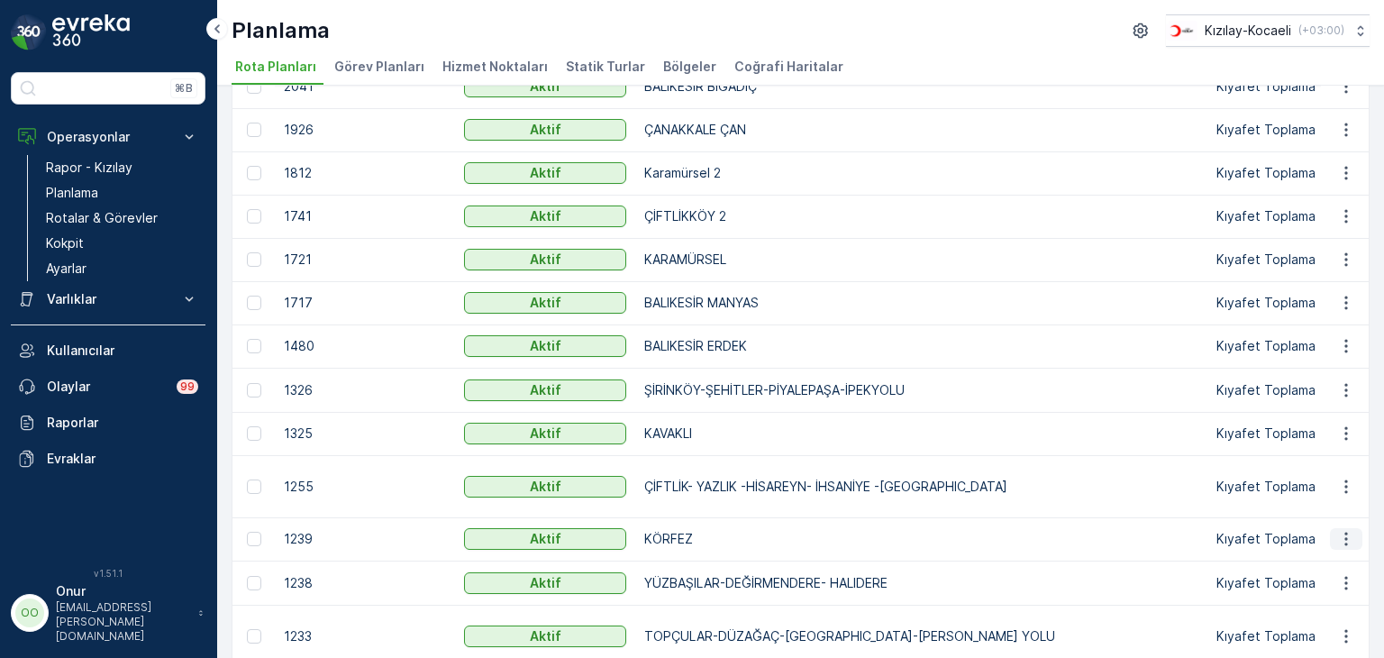 This screenshot has height=658, width=1384. I want to click on p: 1325, so click(365, 433).